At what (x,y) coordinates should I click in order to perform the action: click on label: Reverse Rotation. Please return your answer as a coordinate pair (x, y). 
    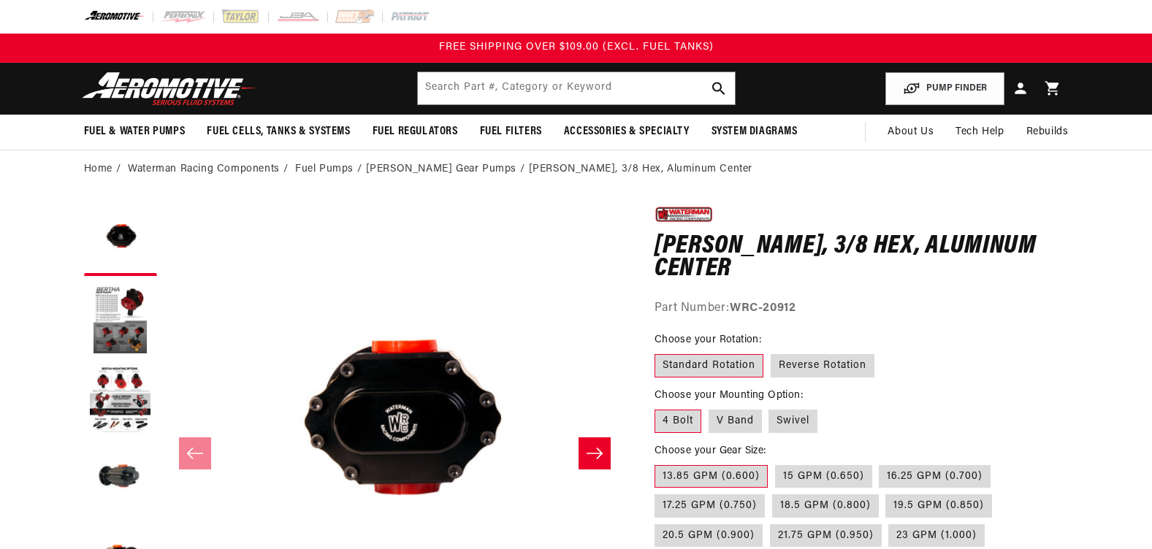
    Looking at the image, I should click on (822, 366).